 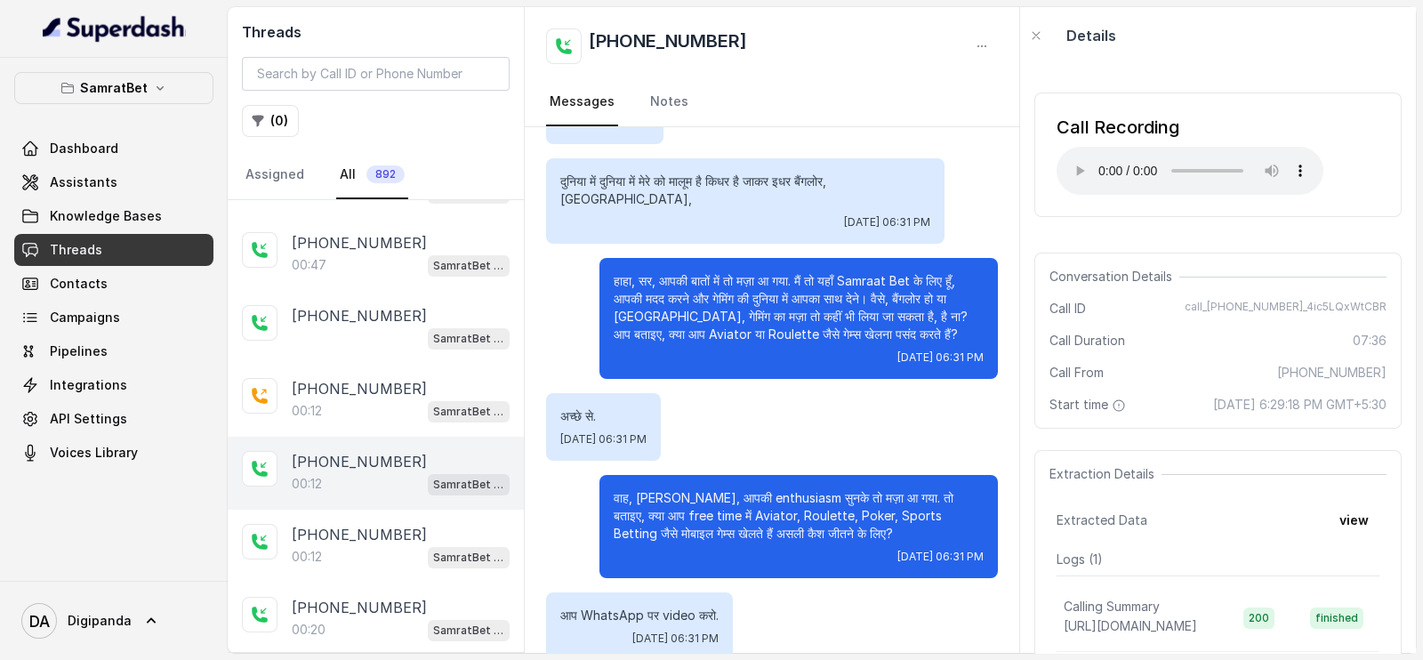 I want to click on span: finished, so click(x=1337, y=618).